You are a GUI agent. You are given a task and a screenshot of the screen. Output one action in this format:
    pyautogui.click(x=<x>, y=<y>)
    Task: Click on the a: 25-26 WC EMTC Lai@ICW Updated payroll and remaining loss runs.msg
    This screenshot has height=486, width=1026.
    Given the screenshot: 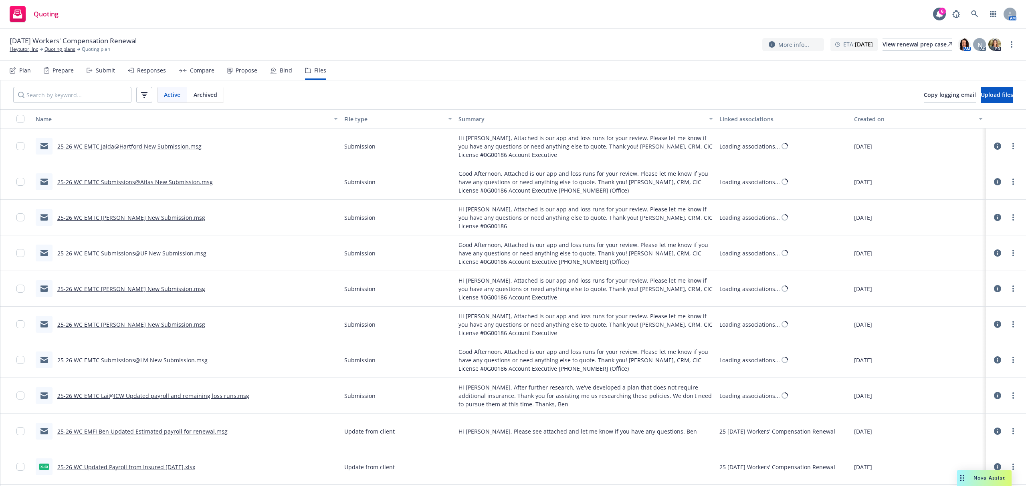 What is the action you would take?
    pyautogui.click(x=153, y=396)
    